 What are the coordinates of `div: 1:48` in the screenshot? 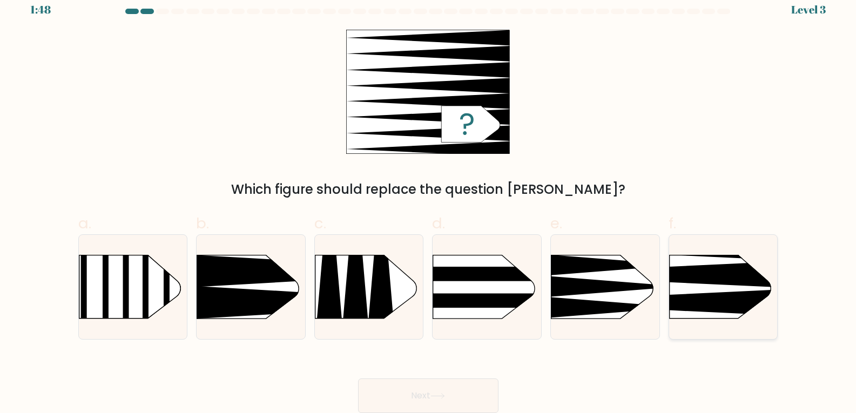 It's located at (41, 10).